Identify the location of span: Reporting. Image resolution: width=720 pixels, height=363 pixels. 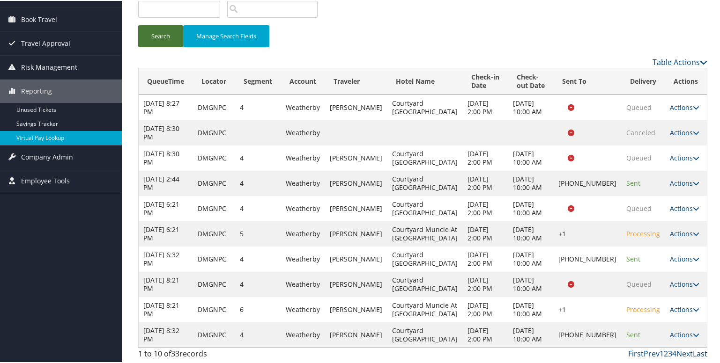
(37, 90).